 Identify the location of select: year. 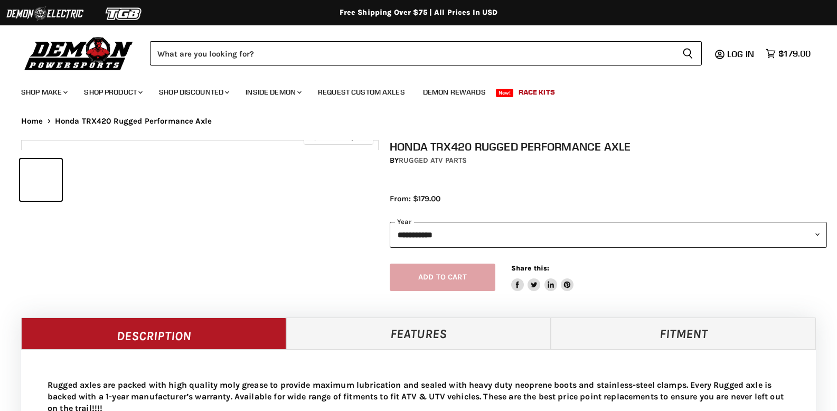
(609, 235).